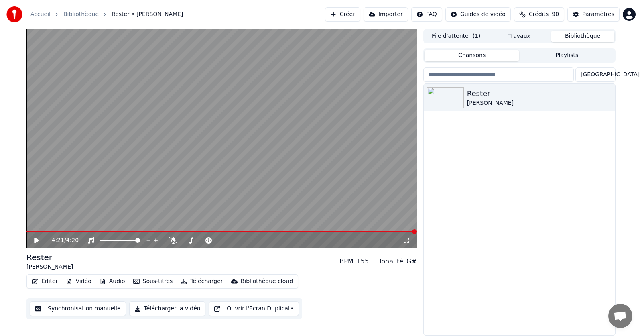  What do you see at coordinates (538, 14) in the screenshot?
I see `span: Crédits` at bounding box center [538, 14].